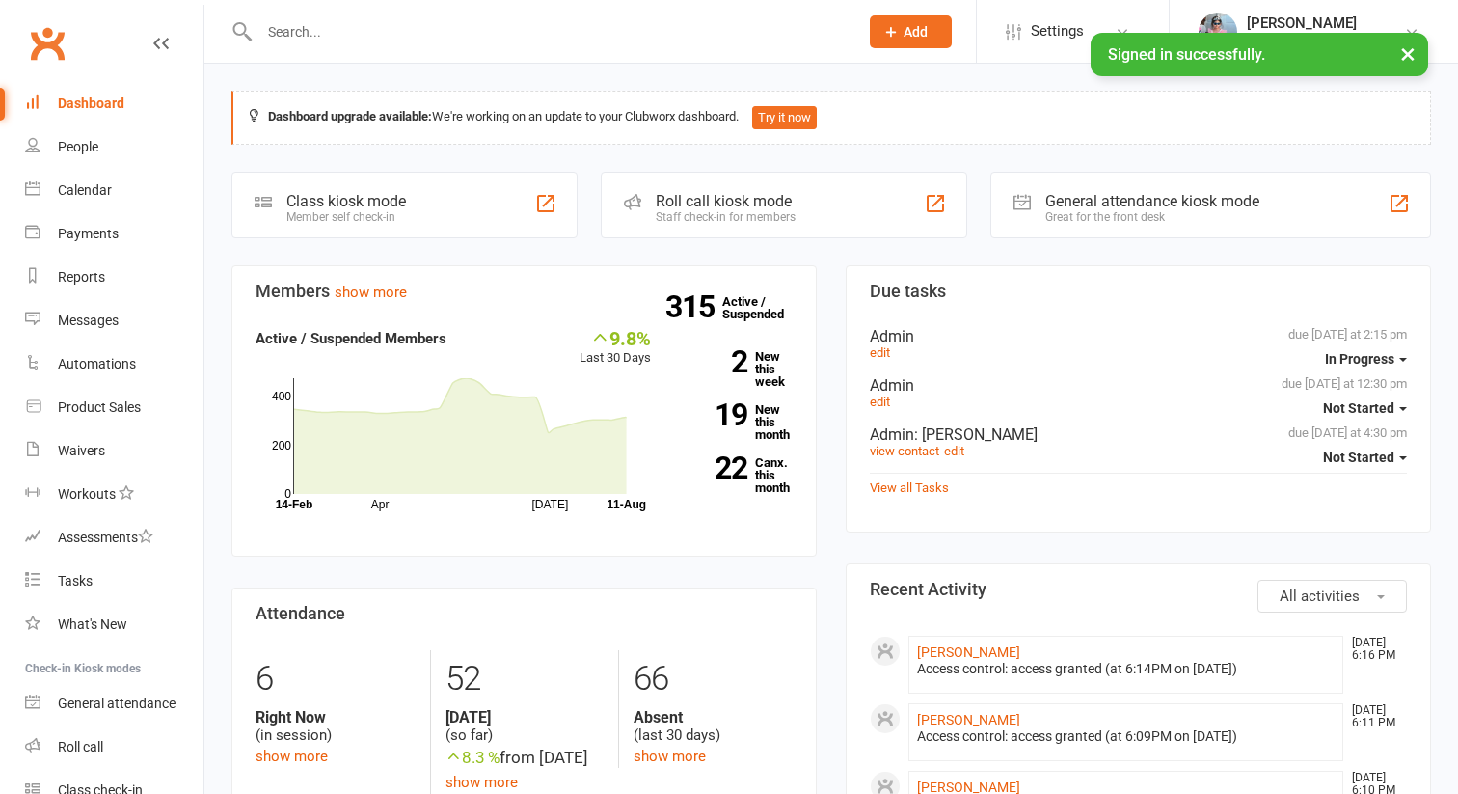 Image resolution: width=1458 pixels, height=794 pixels. Describe the element at coordinates (1152, 217) in the screenshot. I see `div: Great for the front desk` at that location.